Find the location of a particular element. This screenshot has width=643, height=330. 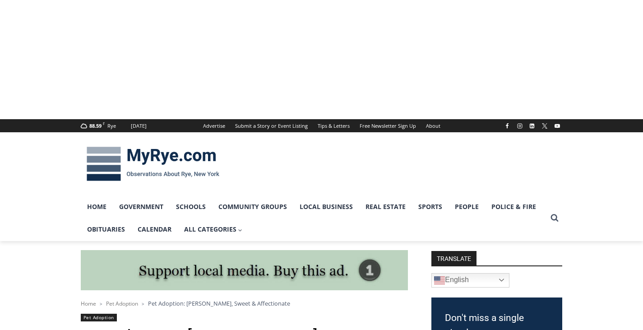

a: Instagram is located at coordinates (520, 126).